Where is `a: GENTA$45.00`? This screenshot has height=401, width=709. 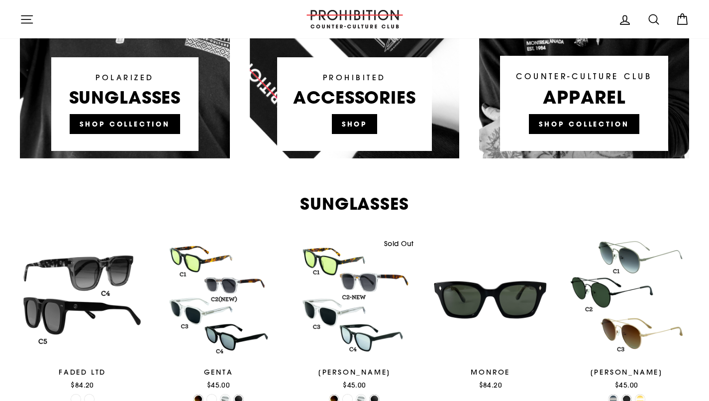
a: GENTA$45.00 is located at coordinates (218, 315).